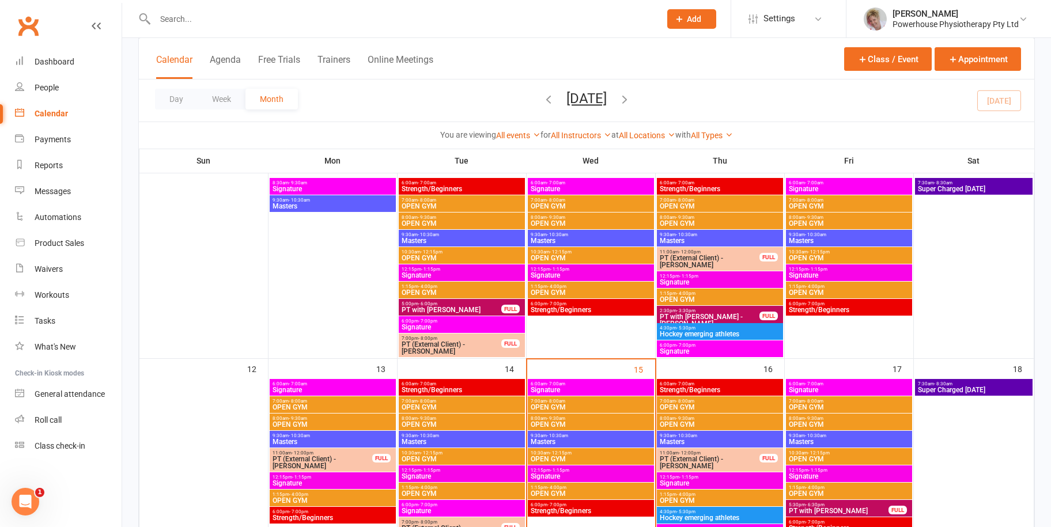 This screenshot has width=1051, height=527. I want to click on span: Add, so click(694, 19).